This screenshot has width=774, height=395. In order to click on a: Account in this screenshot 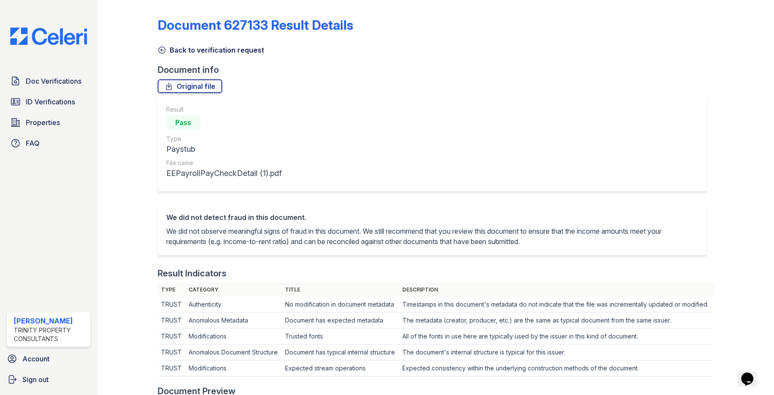, I will do `click(49, 358)`.